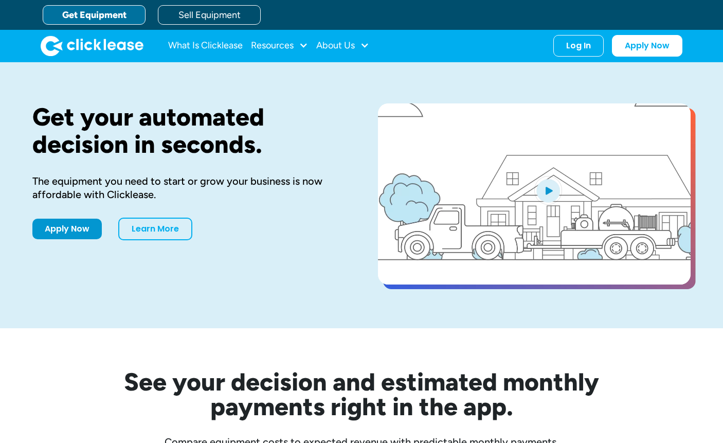 The height and width of the screenshot is (443, 723). Describe the element at coordinates (578, 46) in the screenshot. I see `div: Log In` at that location.